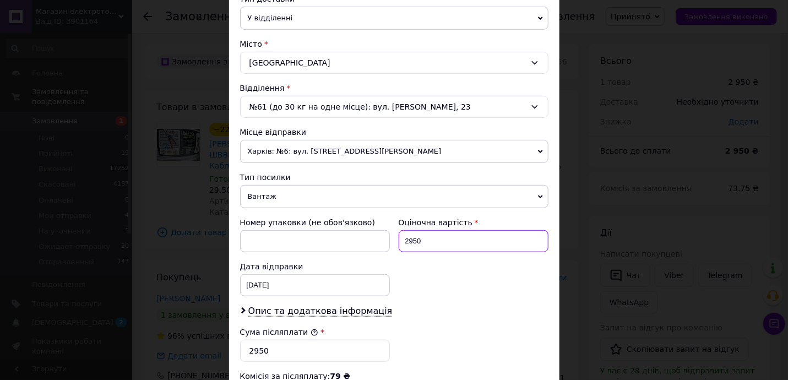 The image size is (788, 380). I want to click on span: Опис та додаткова інформація, so click(321, 311).